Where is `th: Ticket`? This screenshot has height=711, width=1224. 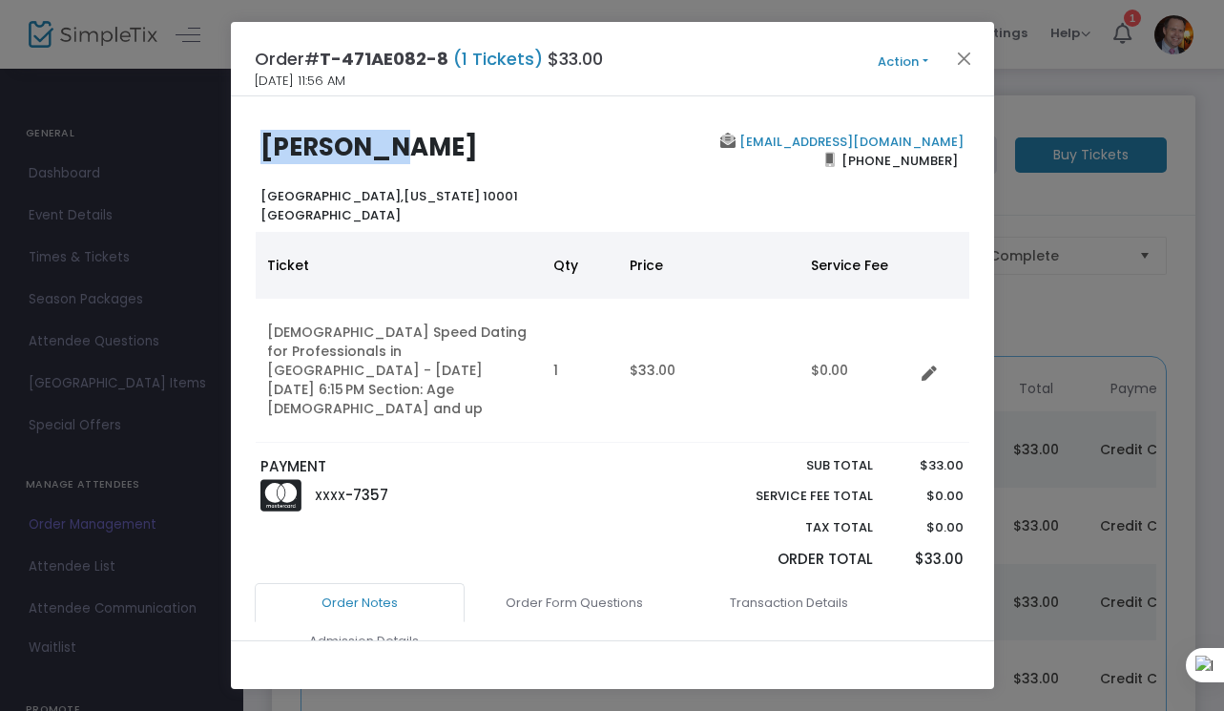
th: Ticket is located at coordinates (399, 265).